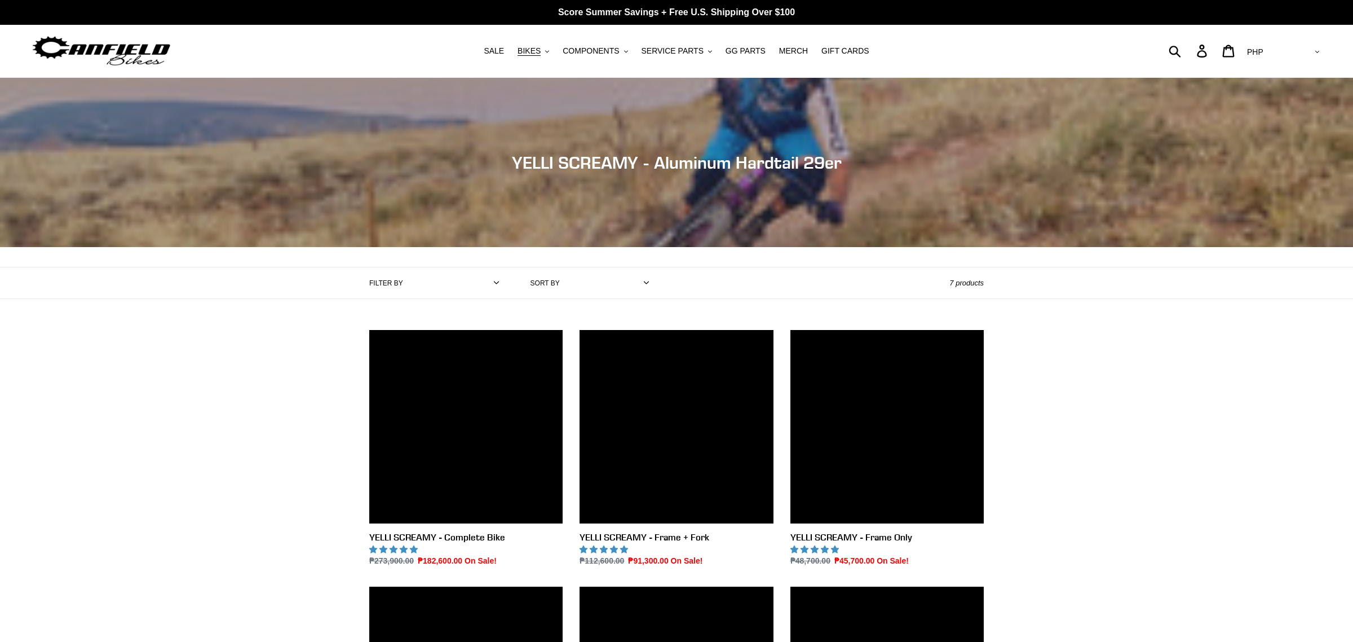  I want to click on label: Sort by, so click(545, 283).